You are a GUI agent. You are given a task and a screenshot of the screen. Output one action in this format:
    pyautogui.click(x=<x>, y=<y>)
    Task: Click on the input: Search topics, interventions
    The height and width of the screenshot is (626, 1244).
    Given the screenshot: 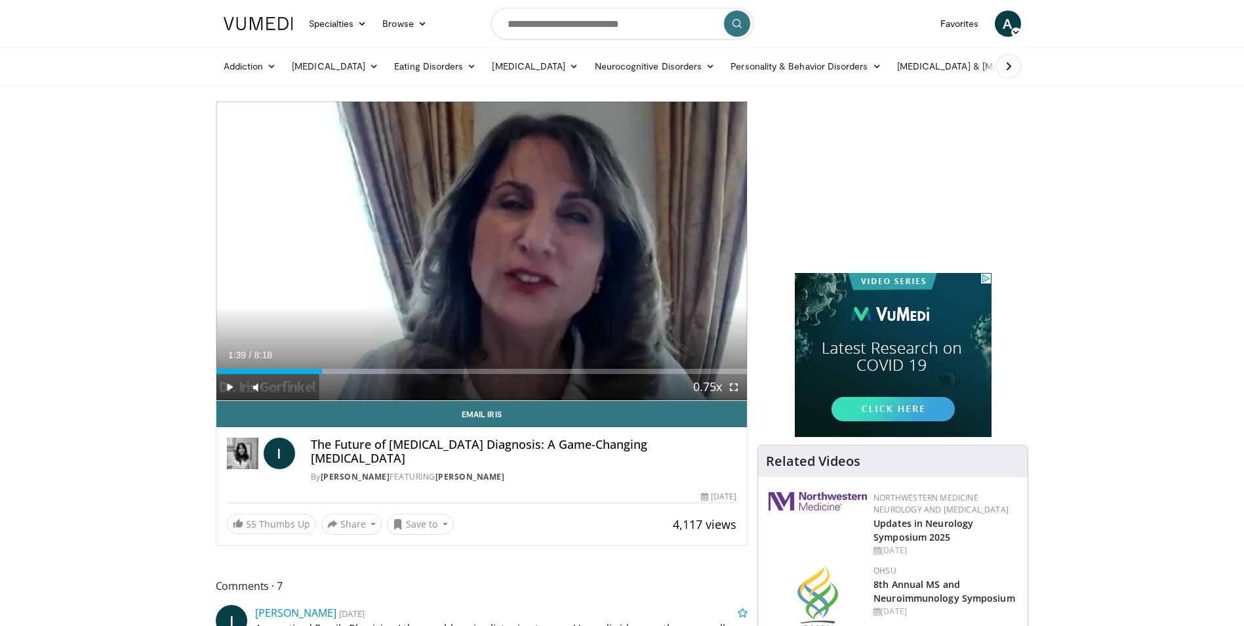 What is the action you would take?
    pyautogui.click(x=623, y=24)
    